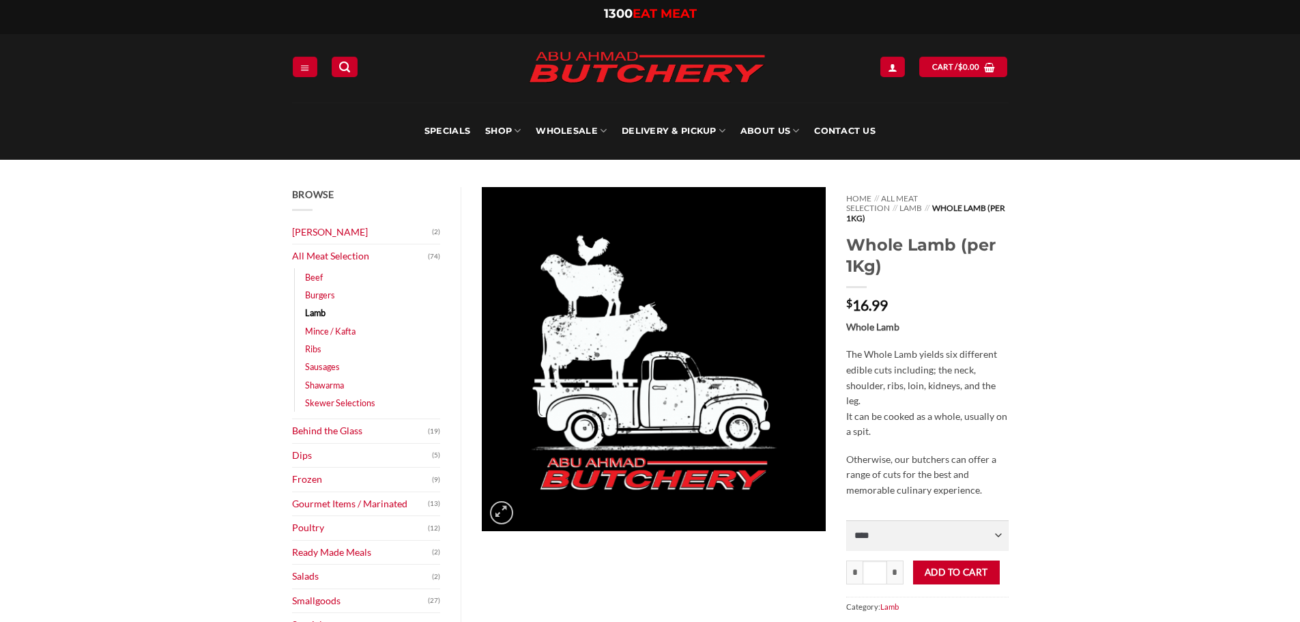  Describe the element at coordinates (305, 66) in the screenshot. I see `a: Menu` at that location.